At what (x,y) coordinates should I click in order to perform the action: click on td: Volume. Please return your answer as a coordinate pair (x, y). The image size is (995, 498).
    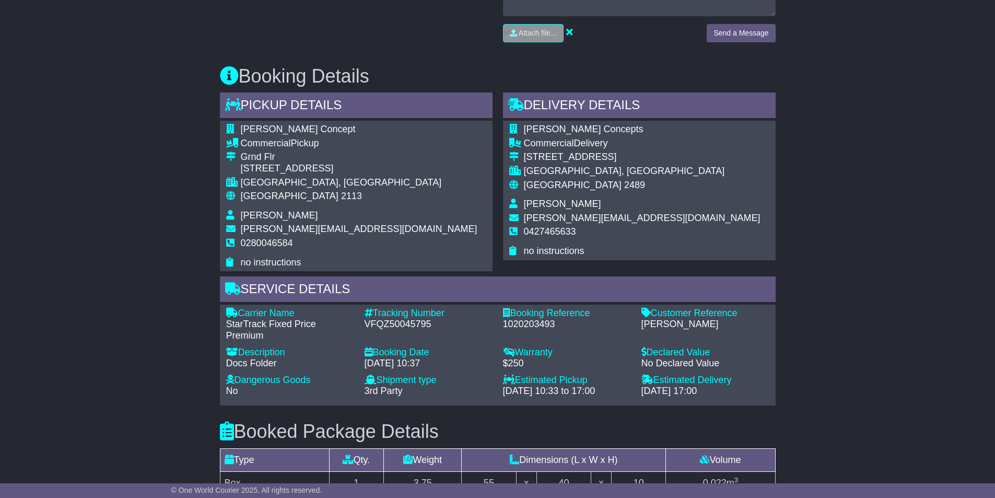
    Looking at the image, I should click on (721, 460).